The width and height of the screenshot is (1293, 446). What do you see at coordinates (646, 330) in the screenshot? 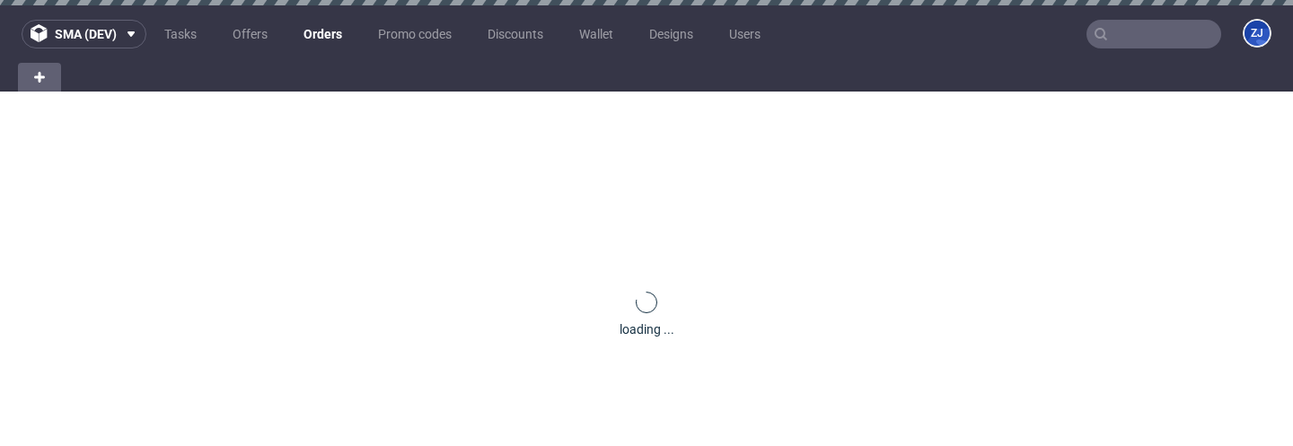
I see `div: loading ...` at bounding box center [646, 330].